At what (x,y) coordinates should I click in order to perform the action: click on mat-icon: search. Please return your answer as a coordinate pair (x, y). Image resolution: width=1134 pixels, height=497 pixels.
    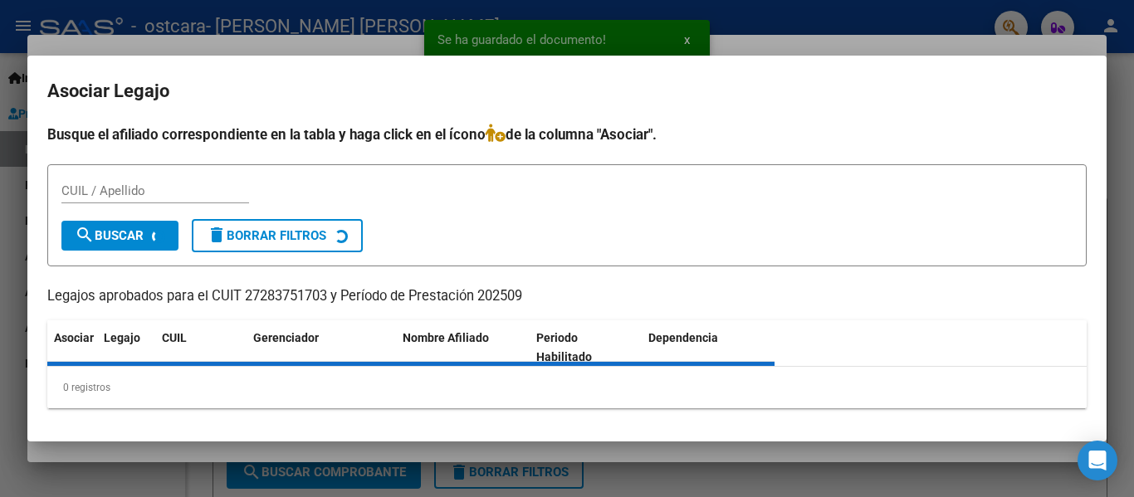
    Looking at the image, I should click on (85, 235).